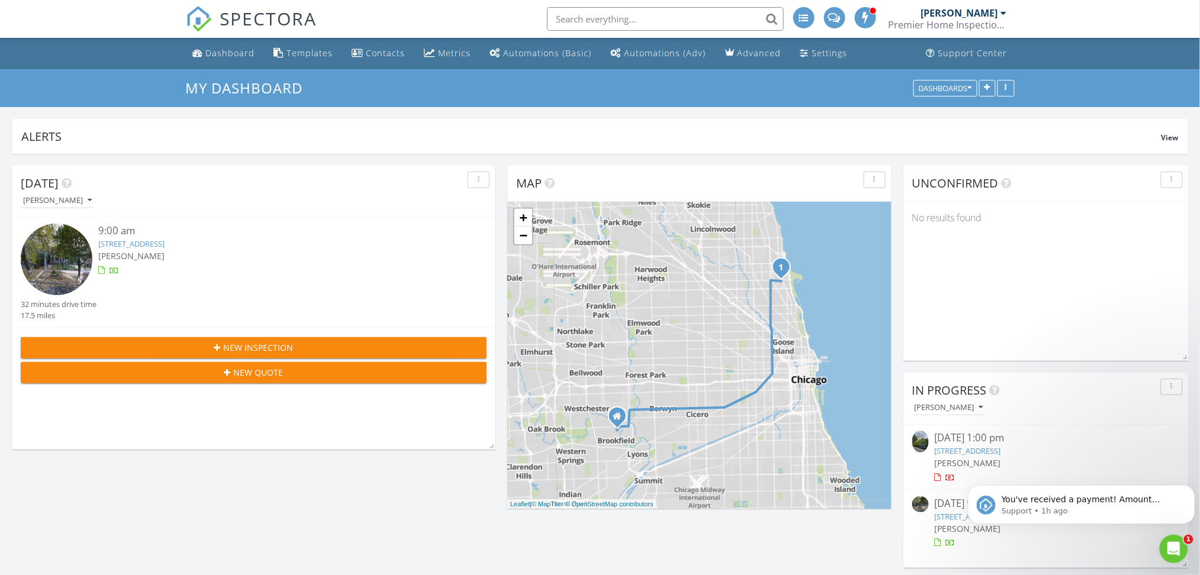  Describe the element at coordinates (948, 25) in the screenshot. I see `div: Premier Home Inspection Chicago LLC Lic#451.001387` at that location.